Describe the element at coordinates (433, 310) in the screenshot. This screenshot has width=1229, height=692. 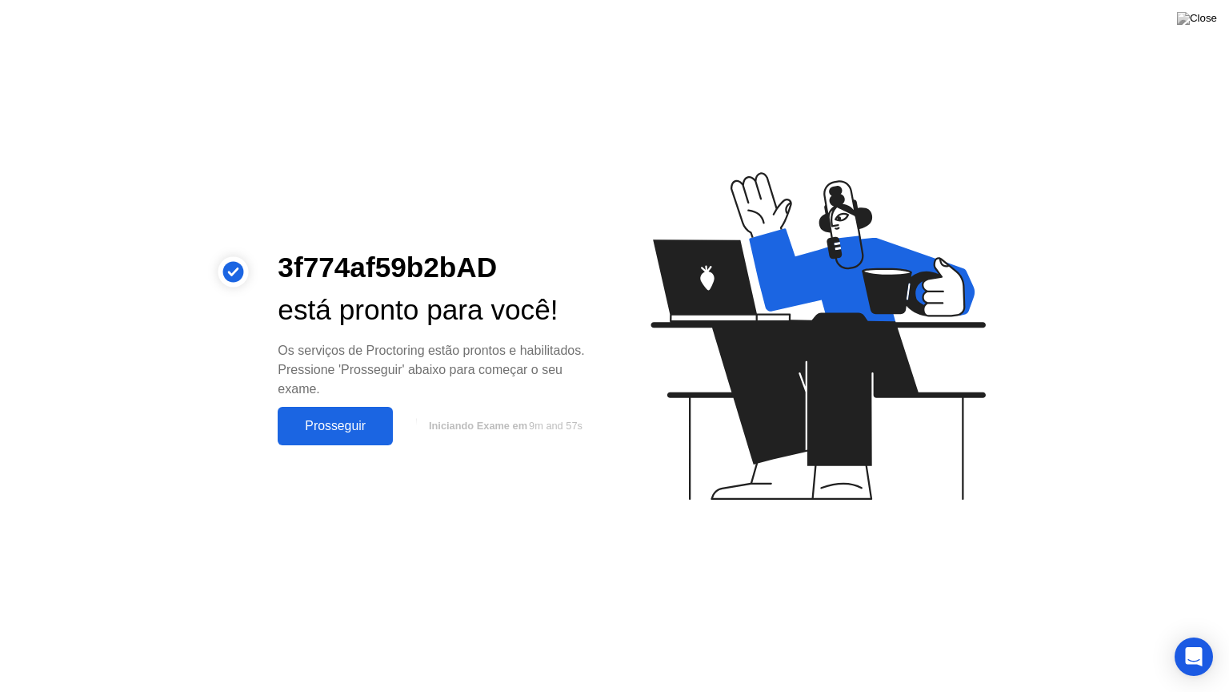
I see `div: está pronto para você!` at that location.